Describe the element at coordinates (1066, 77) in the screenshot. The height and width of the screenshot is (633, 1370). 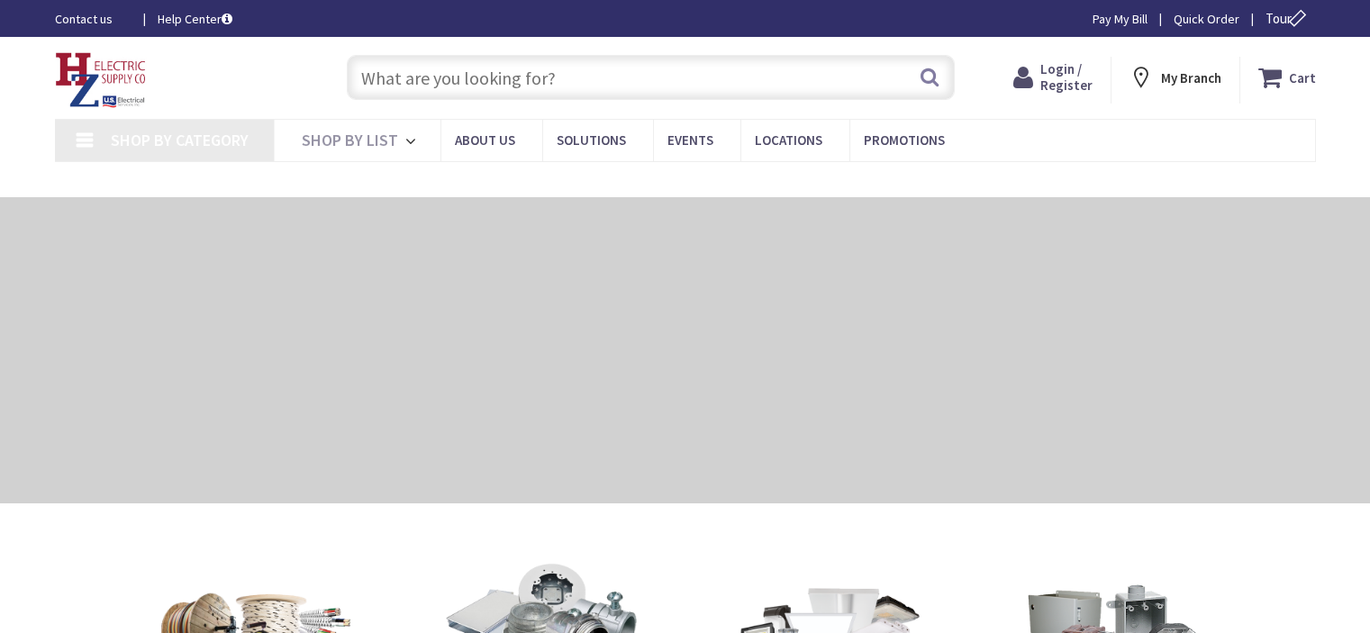
I see `span: Login / Register` at that location.